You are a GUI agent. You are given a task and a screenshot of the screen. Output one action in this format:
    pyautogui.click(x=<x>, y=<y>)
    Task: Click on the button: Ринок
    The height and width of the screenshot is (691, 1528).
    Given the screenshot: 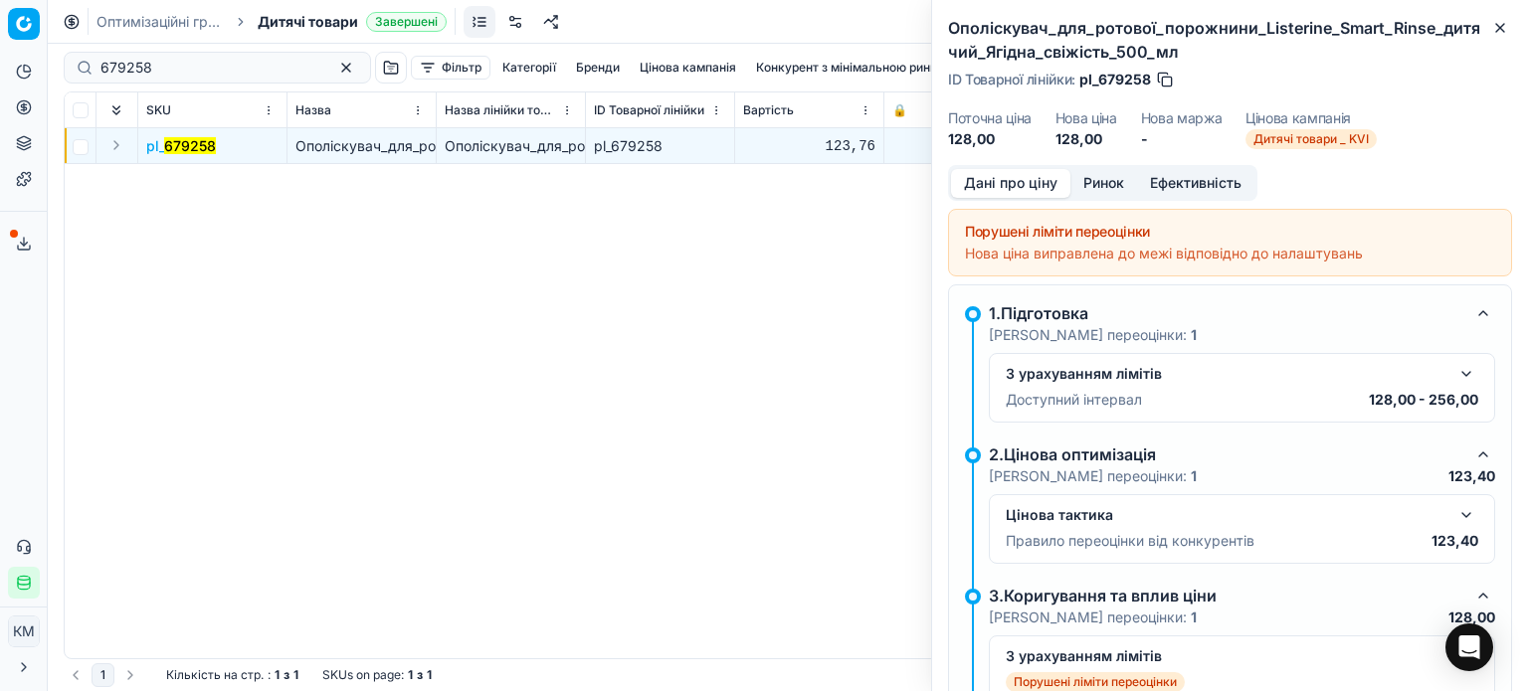 What is the action you would take?
    pyautogui.click(x=1103, y=183)
    